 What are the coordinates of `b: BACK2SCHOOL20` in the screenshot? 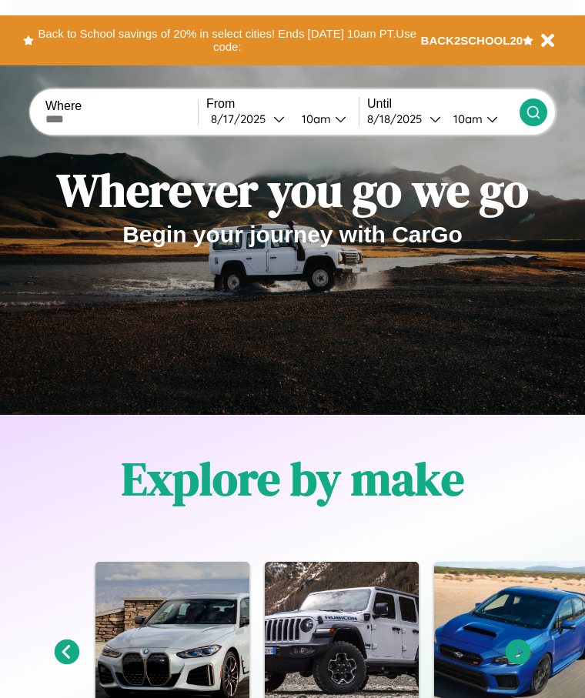 It's located at (472, 40).